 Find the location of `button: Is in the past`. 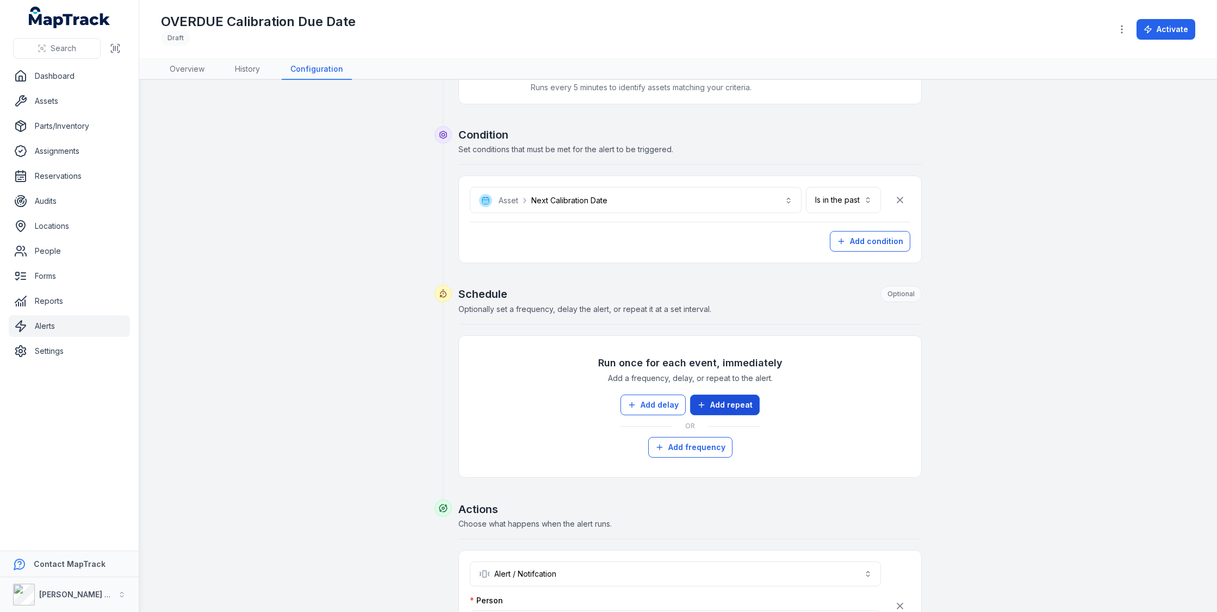

button: Is in the past is located at coordinates (843, 200).